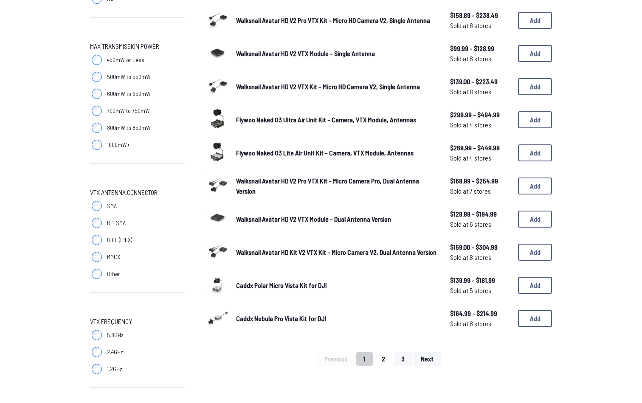 The width and height of the screenshot is (642, 403). Describe the element at coordinates (97, 369) in the screenshot. I see `input: 1.2GHz` at that location.